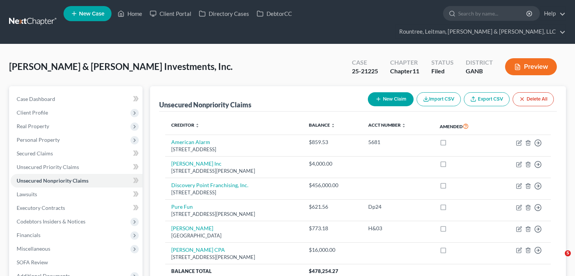 This screenshot has height=276, width=575. I want to click on div: Dp24, so click(397, 207).